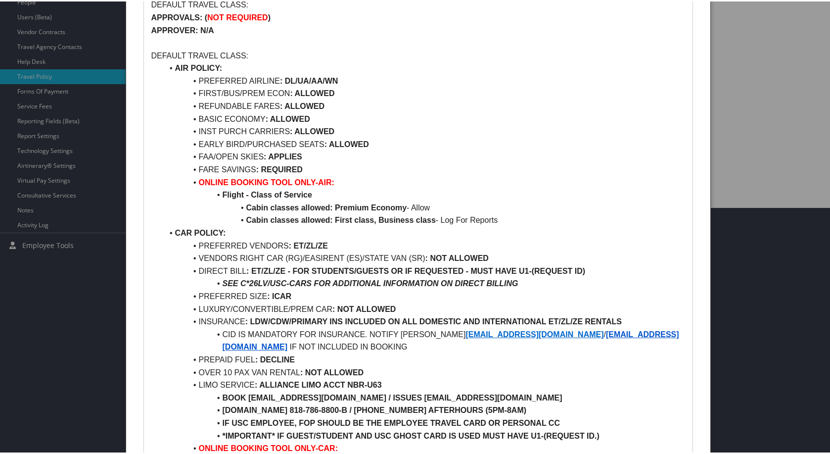 This screenshot has width=830, height=454. What do you see at coordinates (268, 446) in the screenshot?
I see `strong: ONLINE BOOKING TOOL ONLY-CAR:` at bounding box center [268, 446].